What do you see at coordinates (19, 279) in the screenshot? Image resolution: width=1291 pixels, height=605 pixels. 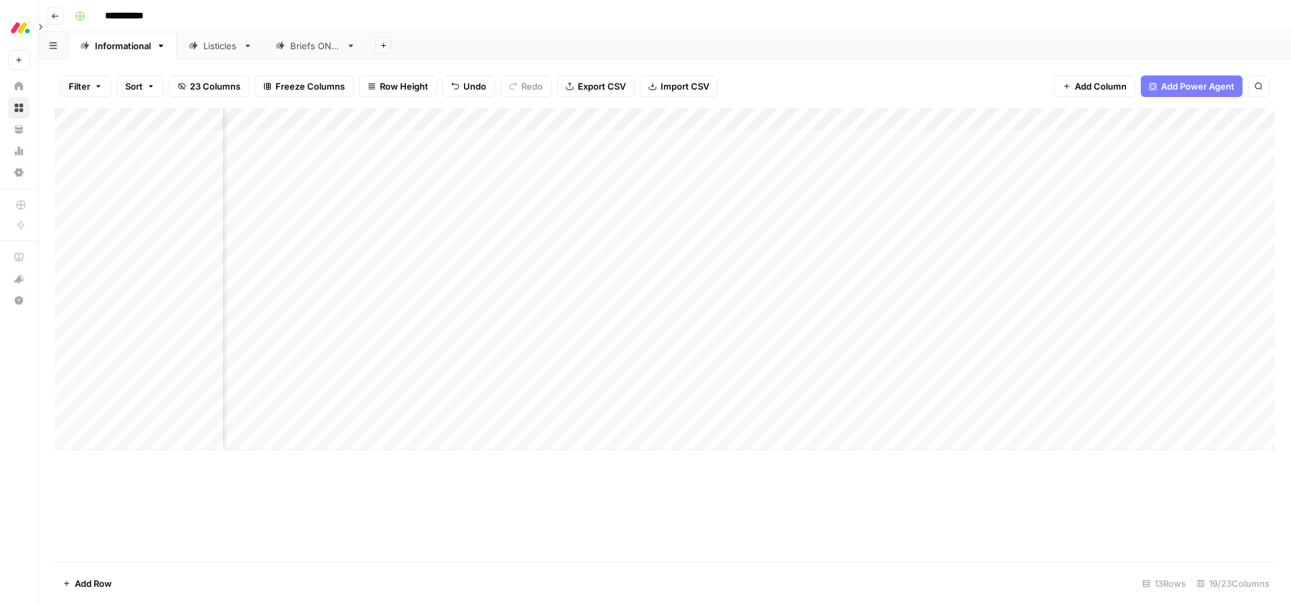 I see `button: What's new?` at bounding box center [19, 279].